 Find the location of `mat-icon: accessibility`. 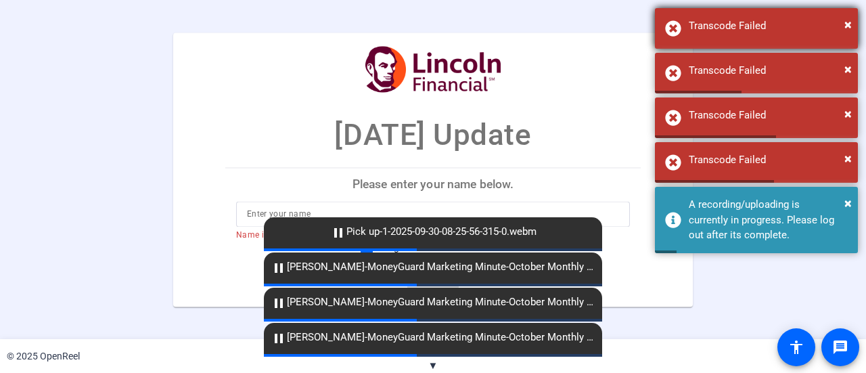

mat-icon: accessibility is located at coordinates (797, 347).